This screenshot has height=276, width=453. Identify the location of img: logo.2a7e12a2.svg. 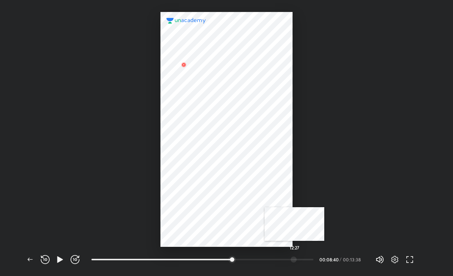
(186, 21).